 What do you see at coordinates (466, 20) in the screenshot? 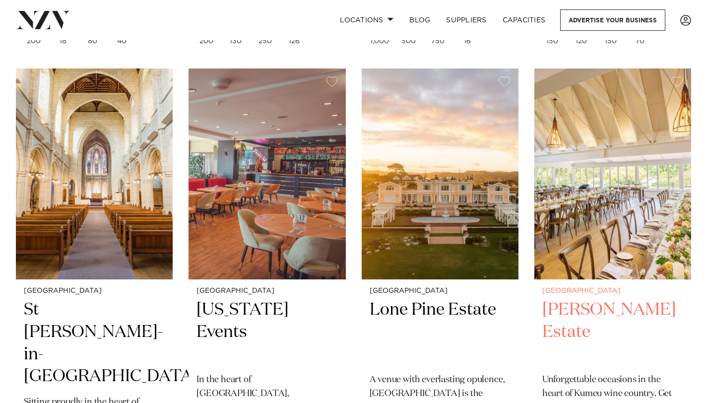
I see `a: SUPPLIERS` at bounding box center [466, 20].